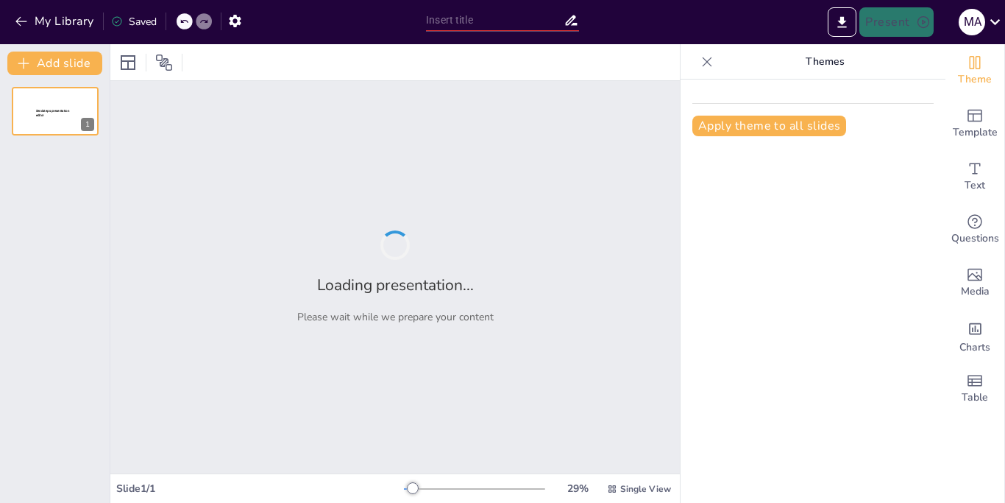 Image resolution: width=1005 pixels, height=503 pixels. What do you see at coordinates (54, 63) in the screenshot?
I see `button: Add slide` at bounding box center [54, 63].